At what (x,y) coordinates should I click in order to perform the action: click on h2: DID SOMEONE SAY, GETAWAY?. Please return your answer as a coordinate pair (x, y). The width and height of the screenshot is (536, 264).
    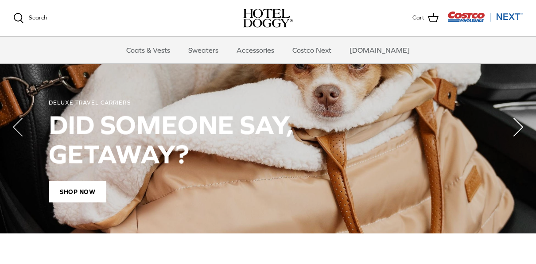
    Looking at the image, I should click on (268, 140).